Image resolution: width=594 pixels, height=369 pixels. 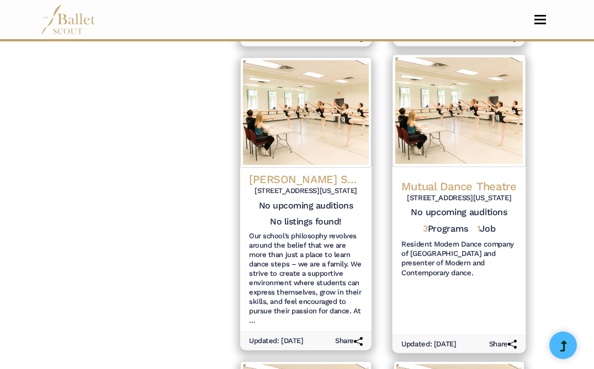 I want to click on button: Toggle navigation, so click(x=539, y=19).